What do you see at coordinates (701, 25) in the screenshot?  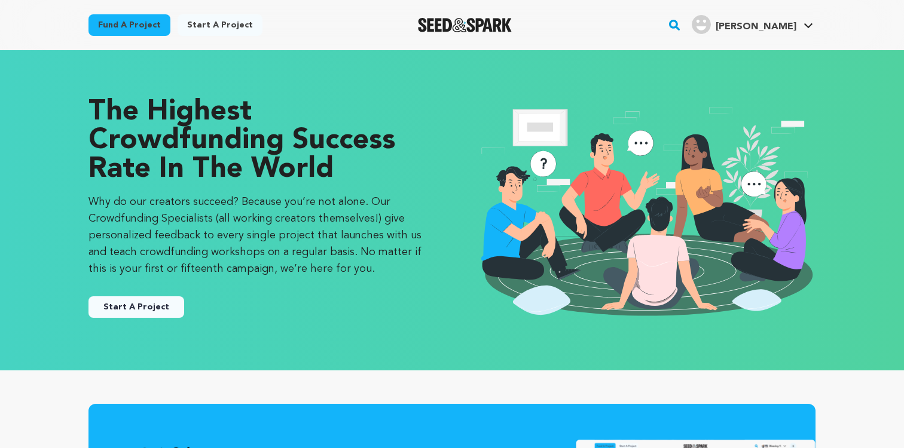 I see `img: user.png` at bounding box center [701, 25].